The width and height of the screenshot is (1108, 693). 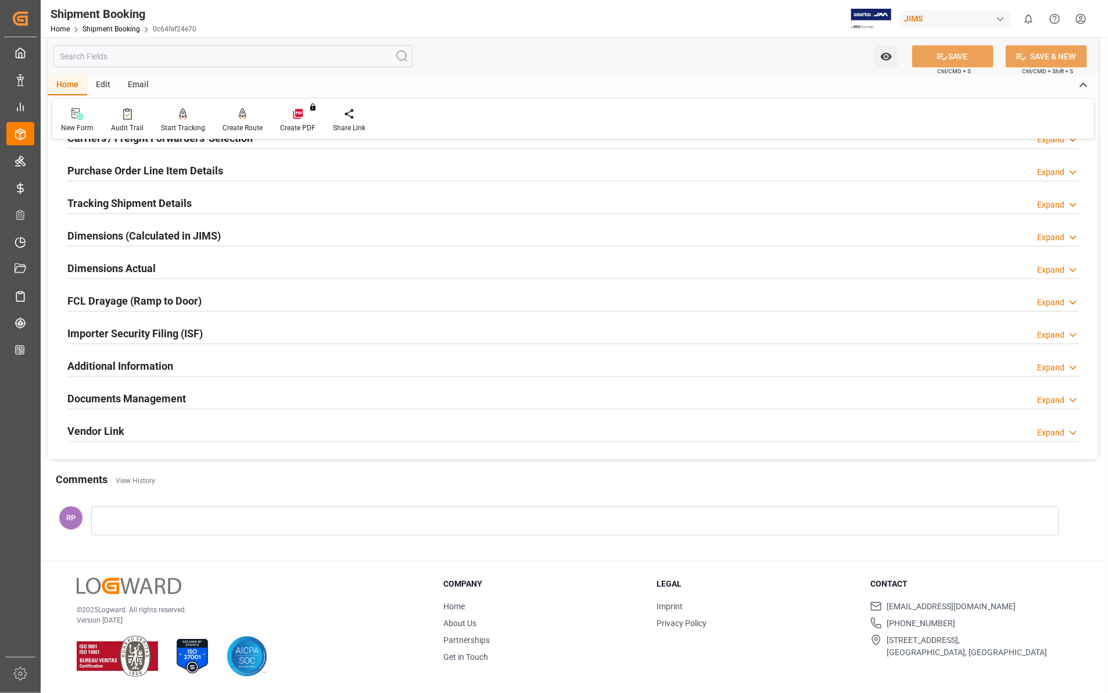 I want to click on img: Exertis%20JAM%20-%20Email%20Logo.jpg_1722504956.jpg, so click(x=871, y=19).